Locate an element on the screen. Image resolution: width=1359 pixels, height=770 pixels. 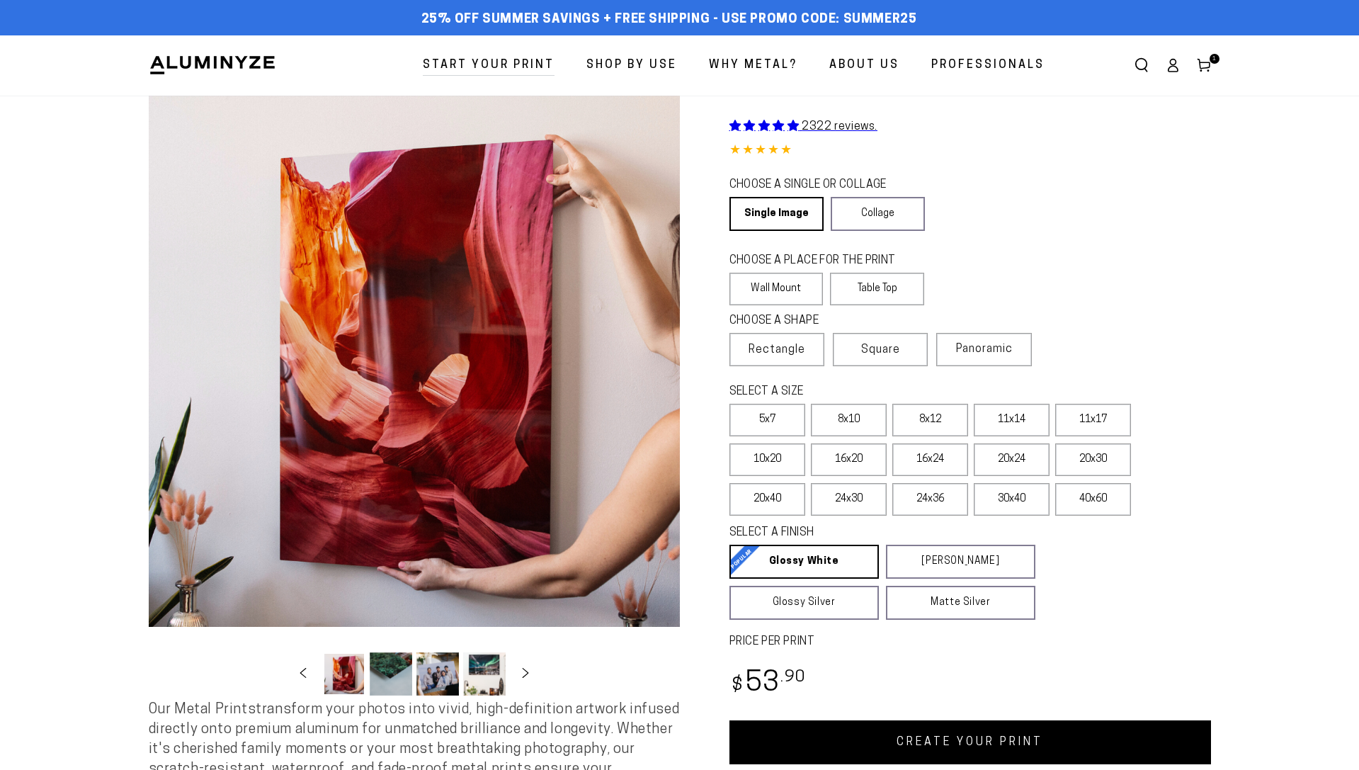
label: 8x10 is located at coordinates (848, 420).